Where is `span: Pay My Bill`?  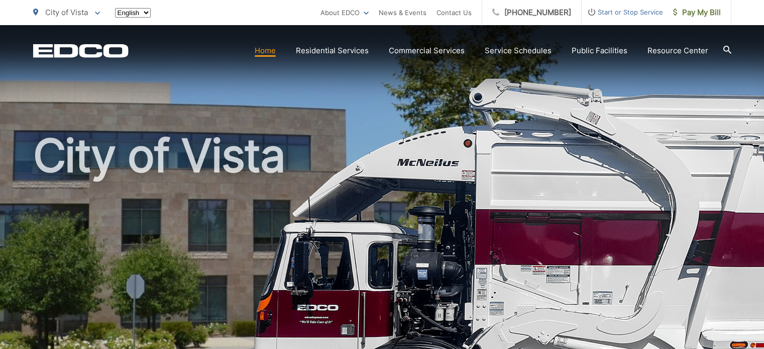
span: Pay My Bill is located at coordinates (697, 13).